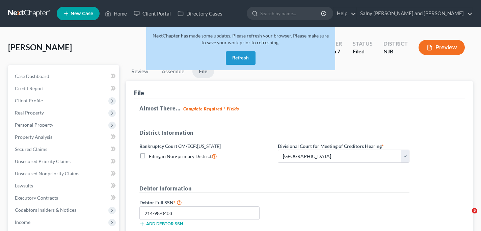 This screenshot has width=481, height=231. I want to click on span: Client Profile, so click(29, 100).